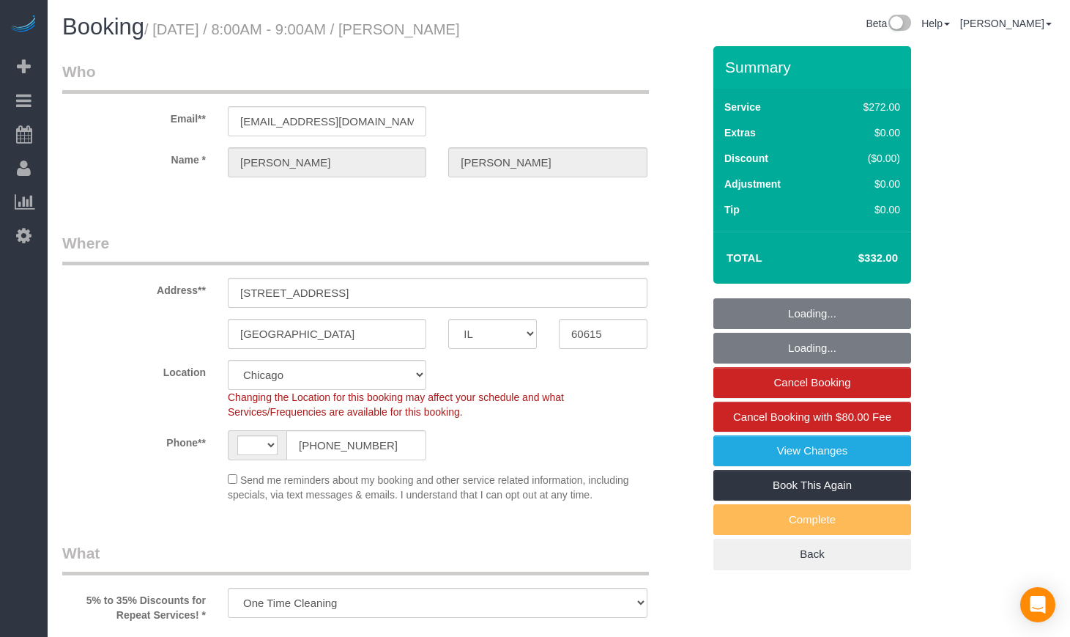  What do you see at coordinates (327, 162) in the screenshot?
I see `input: First Name**` at bounding box center [327, 162].